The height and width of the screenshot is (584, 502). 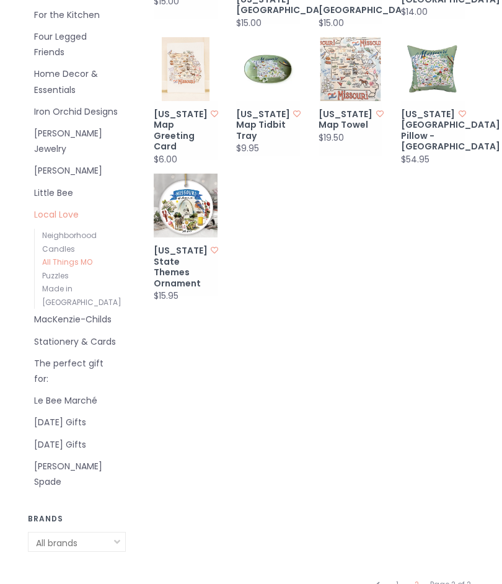 I want to click on div: $15.95, so click(x=166, y=296).